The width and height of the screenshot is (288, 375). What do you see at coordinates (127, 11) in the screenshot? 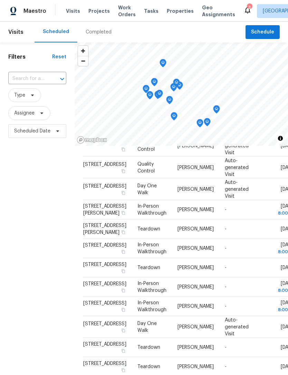
I see `span: Work Orders` at bounding box center [127, 11].